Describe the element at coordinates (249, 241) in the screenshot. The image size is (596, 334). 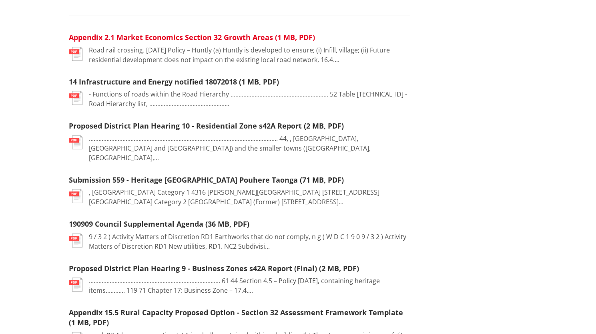
I see `p: 9 / 3 2 ) Activity Matters of Discretion RD1 Earthworks that do not comply, n g ( W D C 1 9 0 9 /...` at that location.